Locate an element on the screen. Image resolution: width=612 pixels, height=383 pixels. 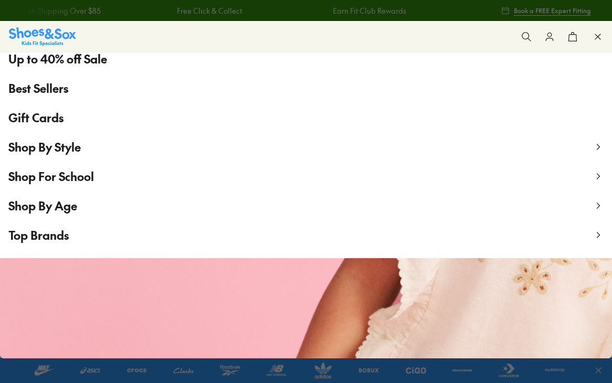
a: Book a FREE Expert Fitting is located at coordinates (546, 10).